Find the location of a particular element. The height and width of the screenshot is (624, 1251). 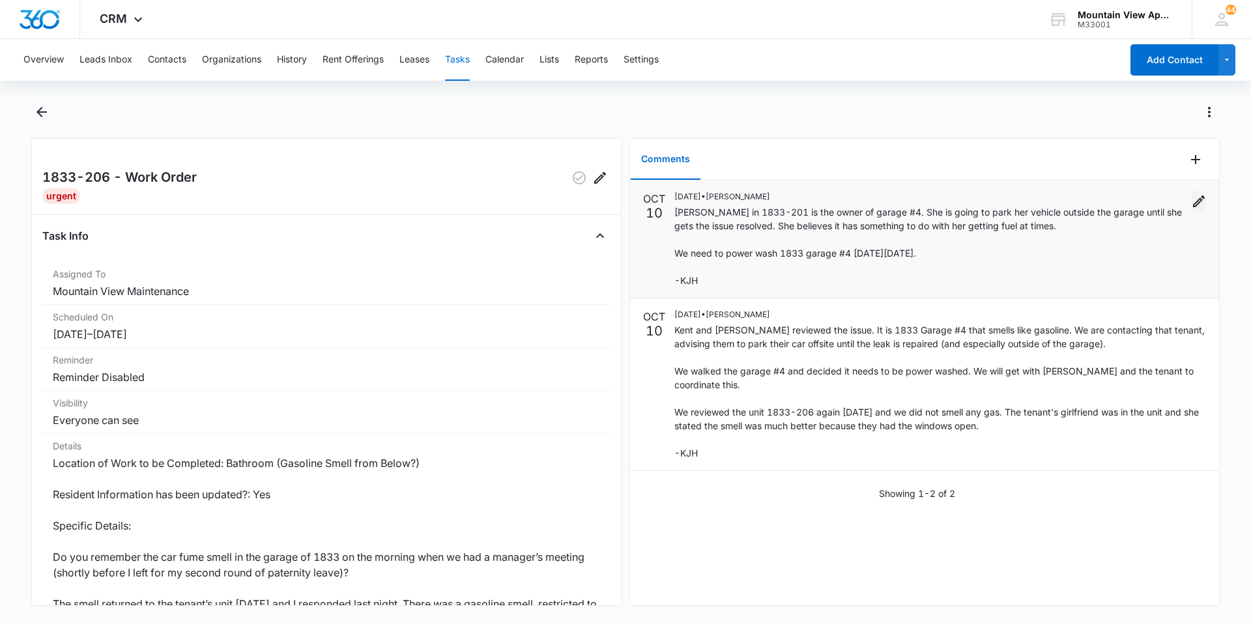

button: Close is located at coordinates (600, 236).